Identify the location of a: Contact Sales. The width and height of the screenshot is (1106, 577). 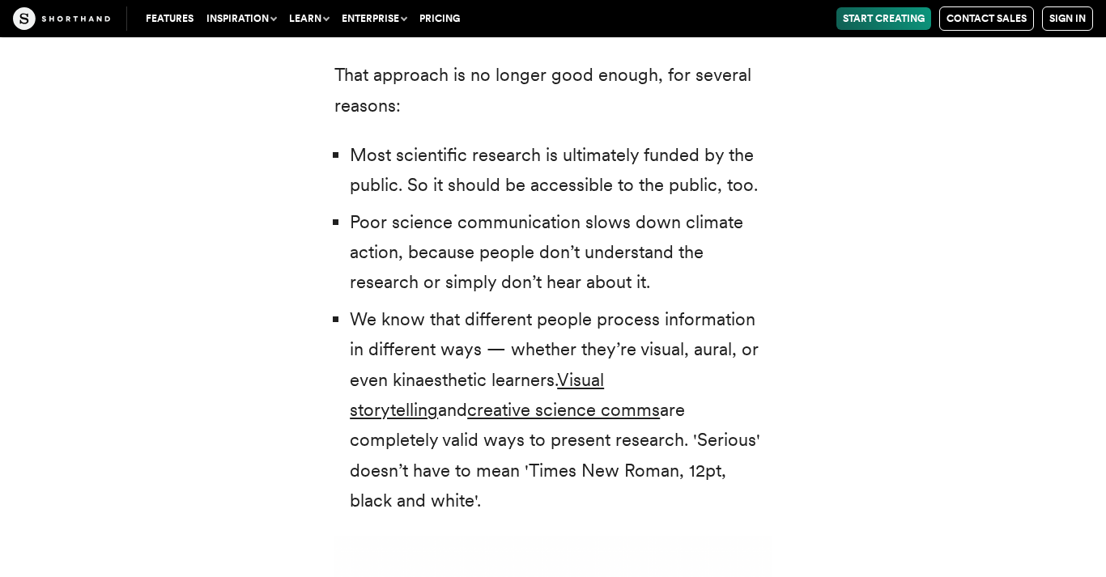
(986, 19).